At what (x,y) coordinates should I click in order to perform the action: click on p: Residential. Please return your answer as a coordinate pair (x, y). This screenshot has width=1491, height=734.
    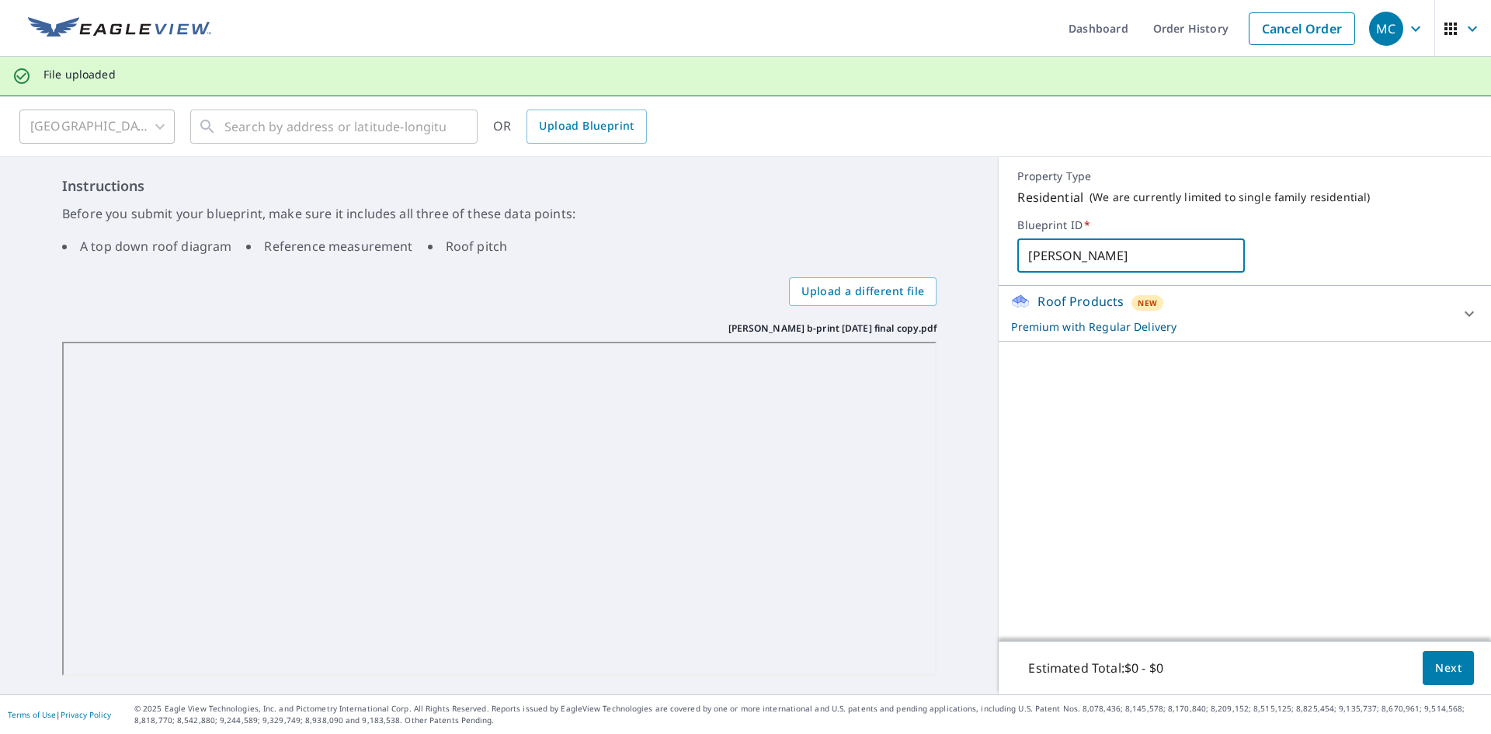
    Looking at the image, I should click on (1050, 197).